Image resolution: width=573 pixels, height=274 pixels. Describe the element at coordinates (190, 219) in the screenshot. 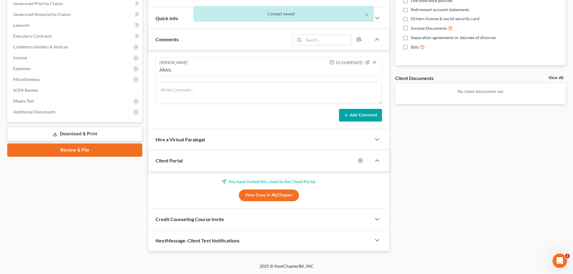

I see `span: Credit Counseling Course Invite` at that location.